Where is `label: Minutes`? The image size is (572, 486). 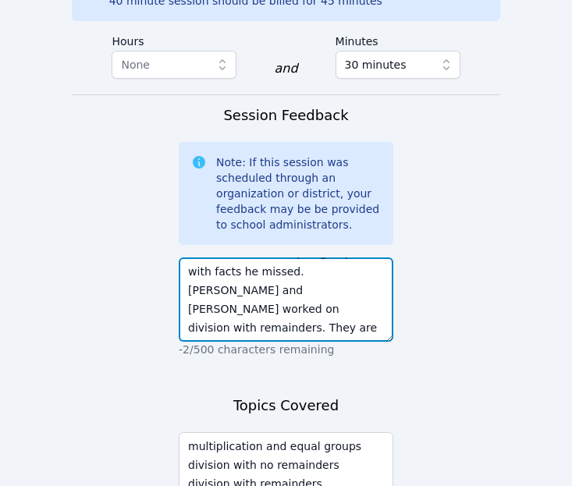
label: Minutes is located at coordinates (398, 39).